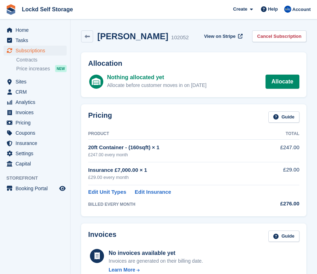 The image size is (317, 274). I want to click on div: Nothing allocated yet, so click(157, 77).